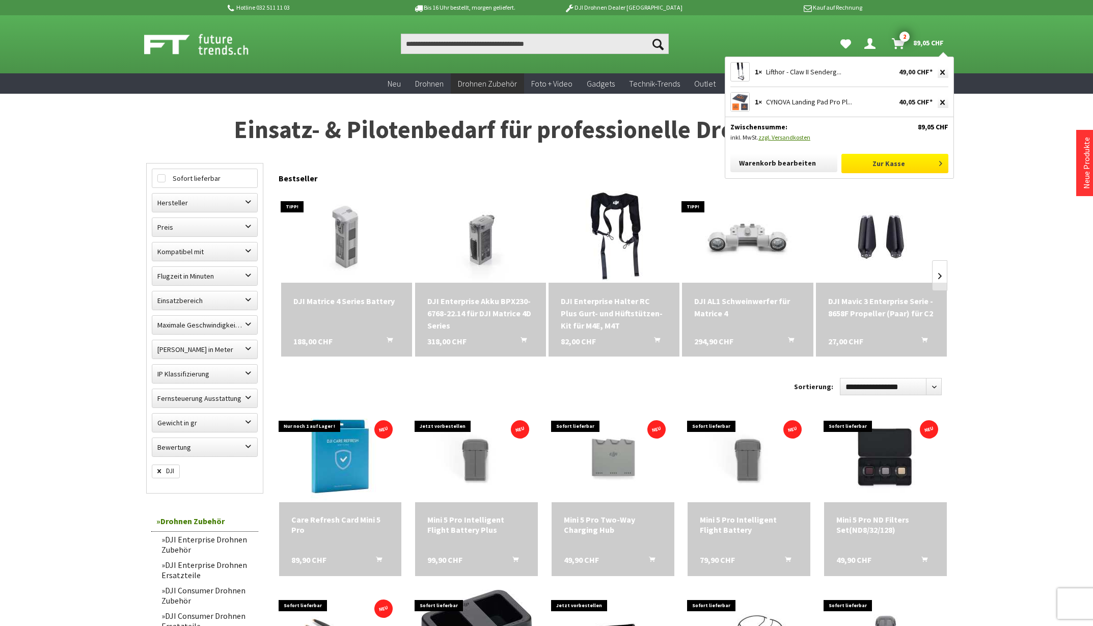  I want to click on p: Bis 16 Uhr bestellt, morgen geliefert., so click(464, 8).